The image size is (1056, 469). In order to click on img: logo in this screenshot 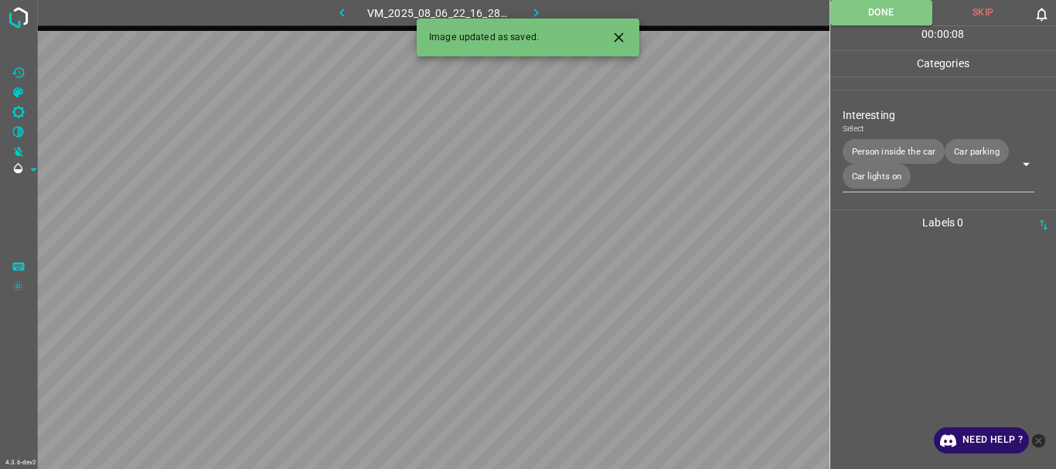, I will do `click(19, 18)`.